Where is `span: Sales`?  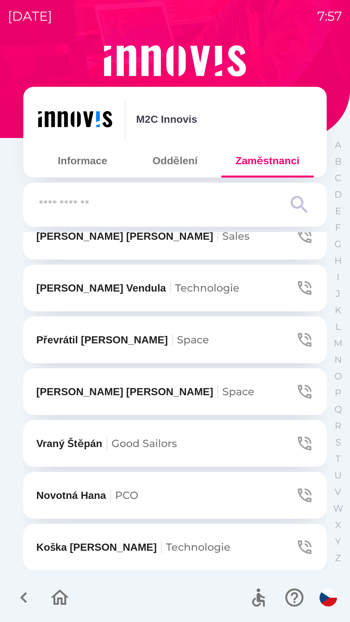 span: Sales is located at coordinates (236, 236).